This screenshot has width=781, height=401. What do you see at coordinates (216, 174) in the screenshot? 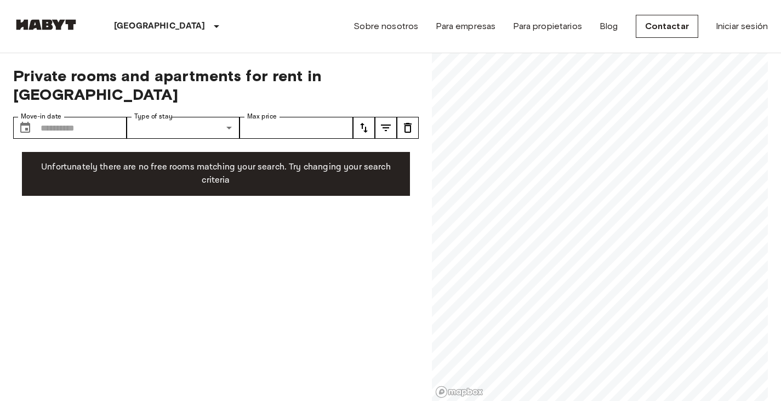
I see `p: Unfortunately there are no free rooms matching your search. Try changing your search criteria` at bounding box center [216, 174].